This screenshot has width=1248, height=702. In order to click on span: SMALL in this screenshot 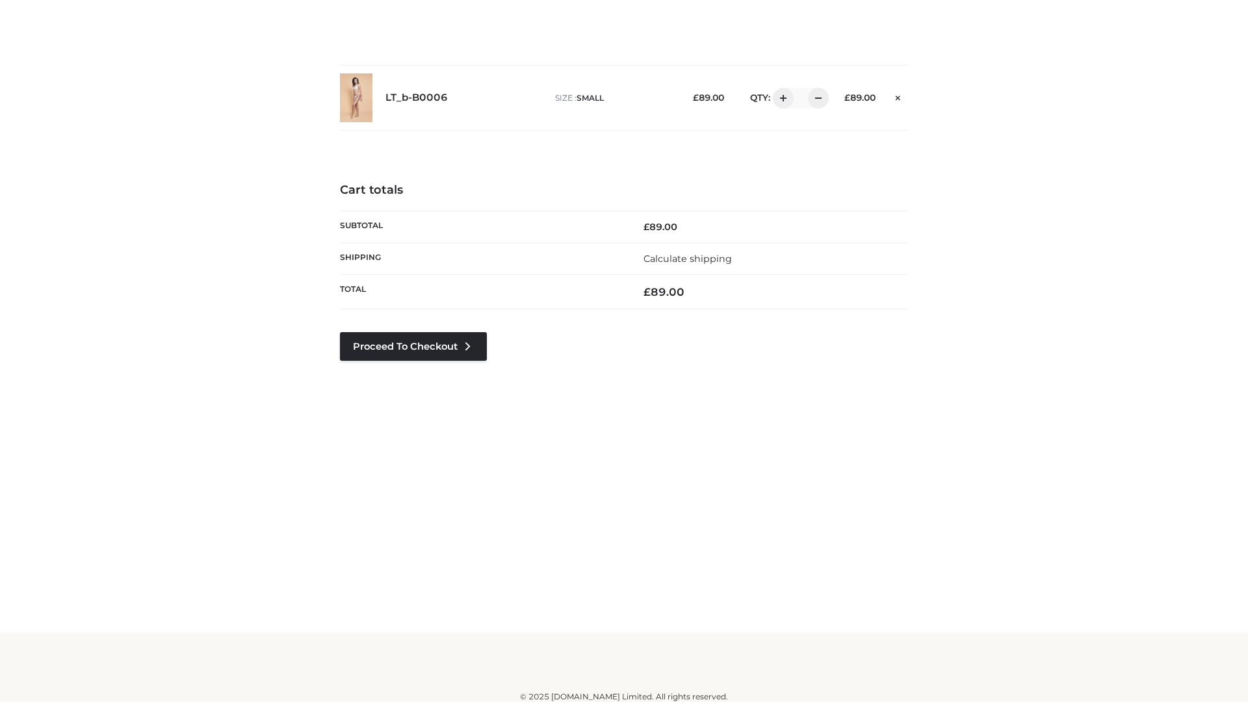, I will do `click(590, 98)`.